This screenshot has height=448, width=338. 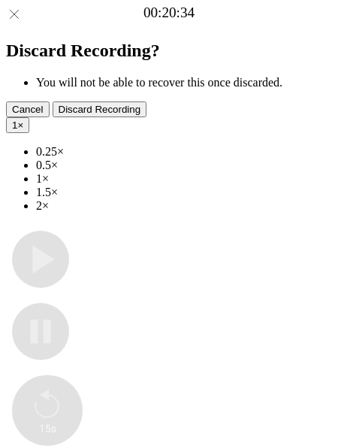 I want to click on button: Discard Recording, so click(x=100, y=109).